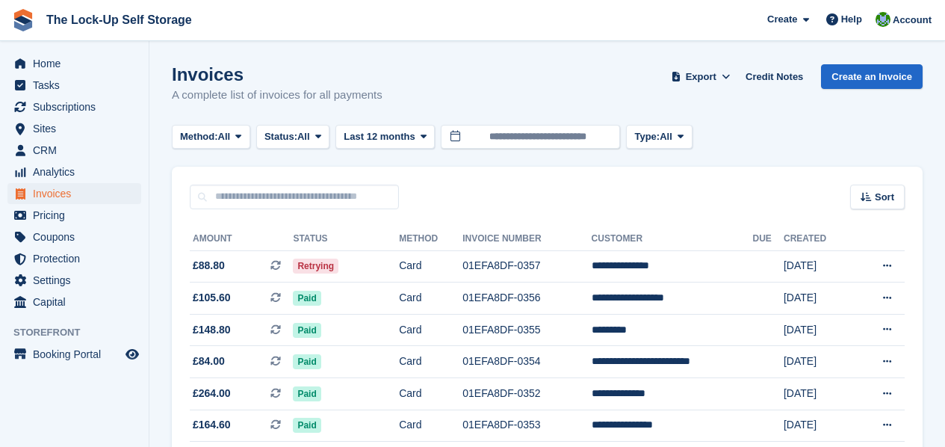 This screenshot has width=945, height=447. I want to click on span: Analytics, so click(78, 172).